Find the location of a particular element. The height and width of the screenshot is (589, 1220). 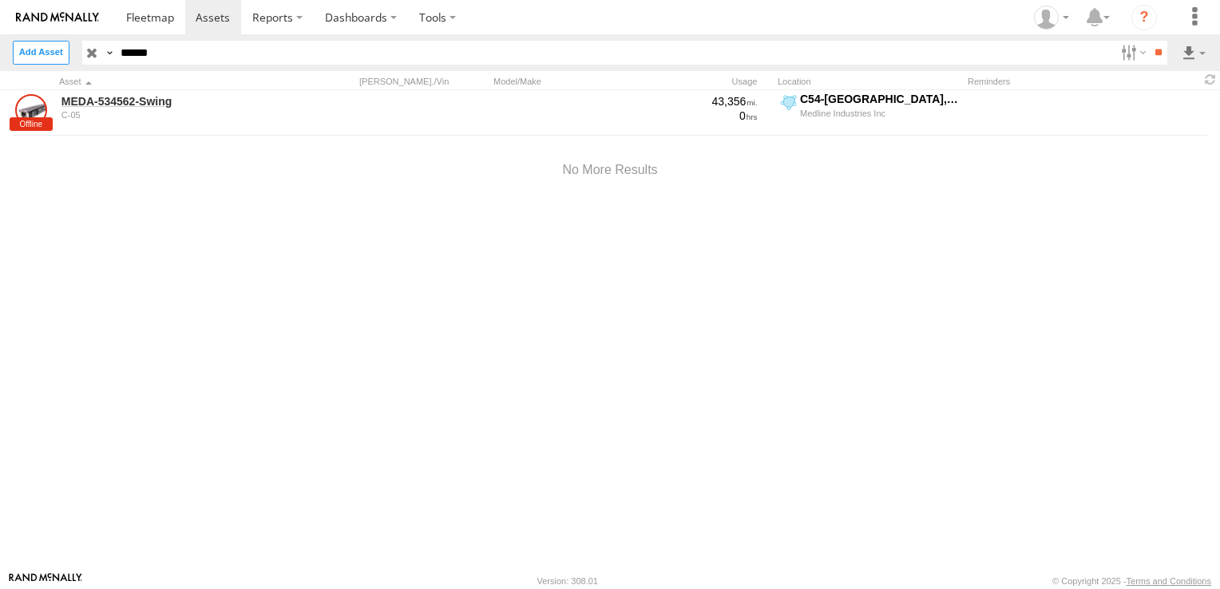

div: Click to Sort is located at coordinates (171, 81).